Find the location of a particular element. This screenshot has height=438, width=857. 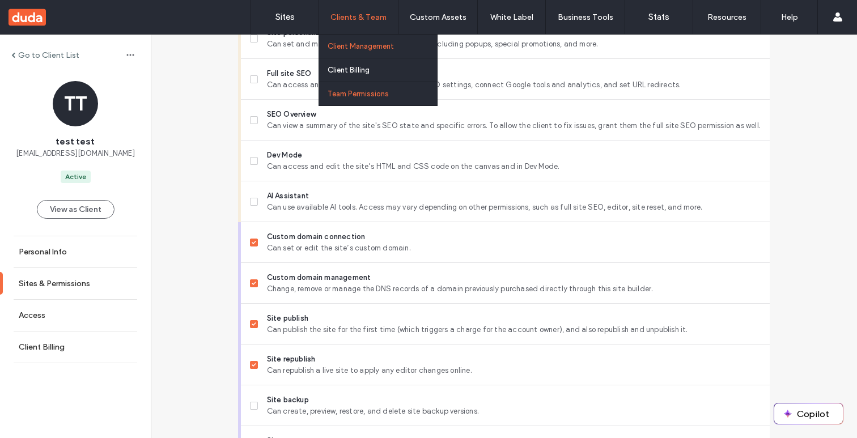

span: Can set or edit the site’s custom domain. is located at coordinates (514, 248).